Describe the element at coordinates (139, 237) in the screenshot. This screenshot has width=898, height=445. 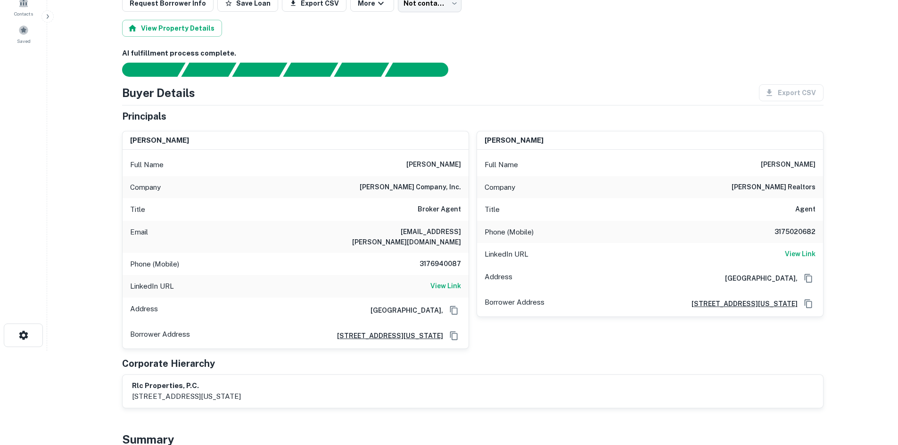
I see `p: Email` at that location.